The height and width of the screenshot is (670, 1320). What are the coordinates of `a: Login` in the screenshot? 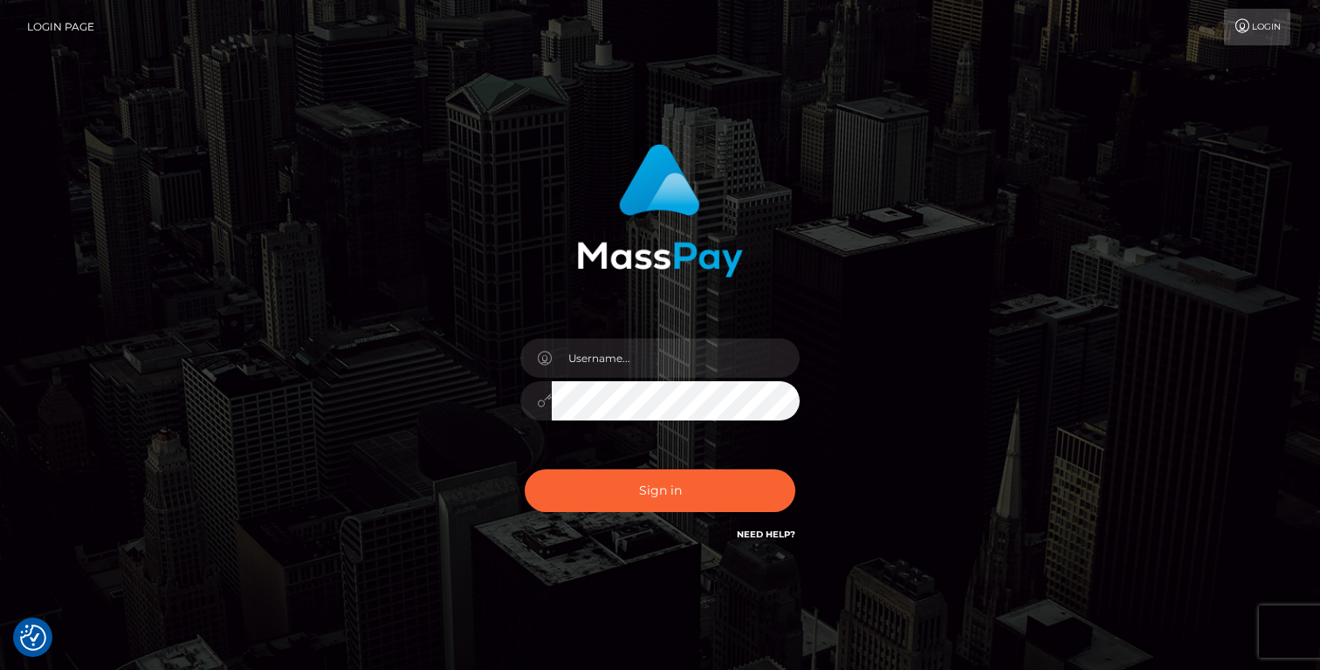 It's located at (1257, 27).